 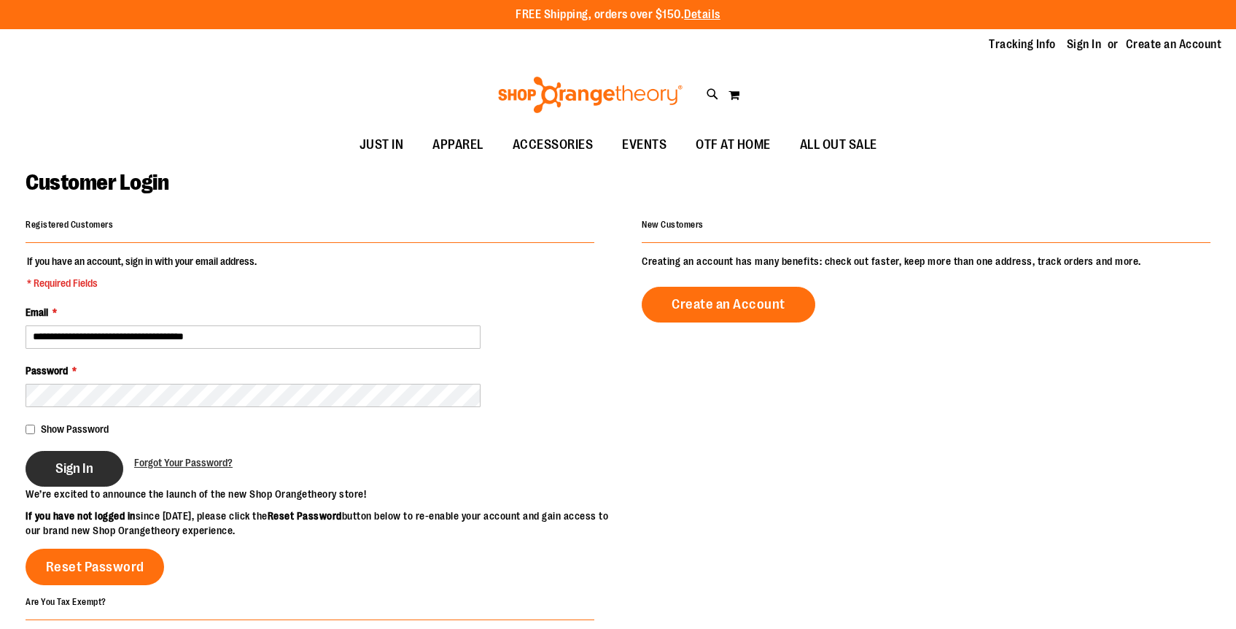 What do you see at coordinates (95, 567) in the screenshot?
I see `a: Reset Password` at bounding box center [95, 567].